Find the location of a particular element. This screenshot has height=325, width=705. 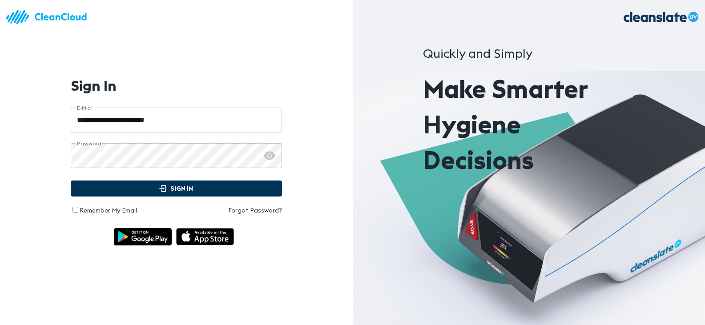

span: Sign In is located at coordinates (177, 189).